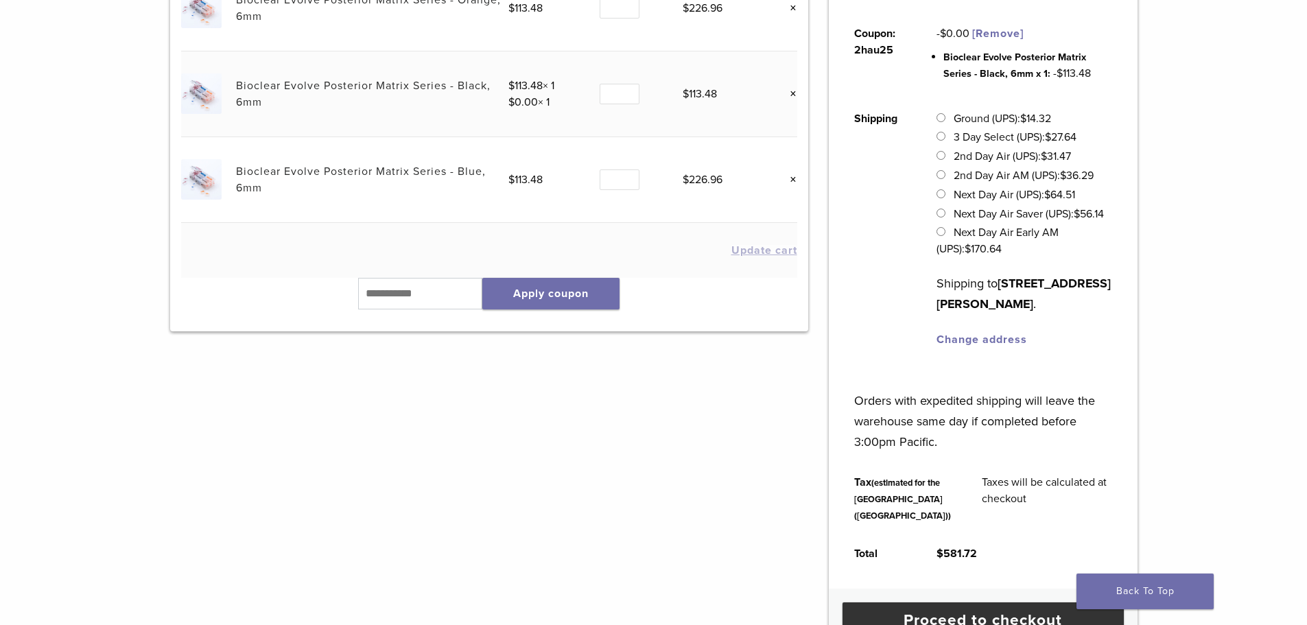 The height and width of the screenshot is (625, 1307). Describe the element at coordinates (764, 250) in the screenshot. I see `button: Update cart` at that location.